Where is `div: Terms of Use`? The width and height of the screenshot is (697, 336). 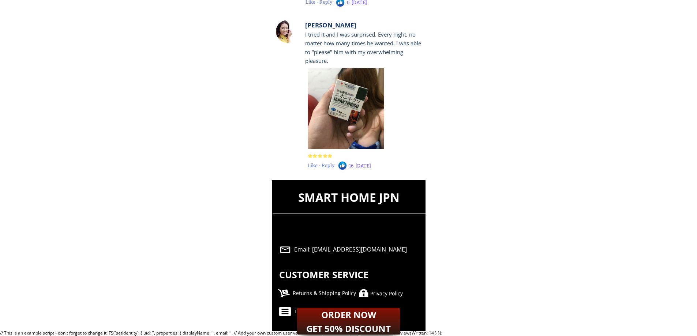
div: Terms of Use is located at coordinates (333, 312).